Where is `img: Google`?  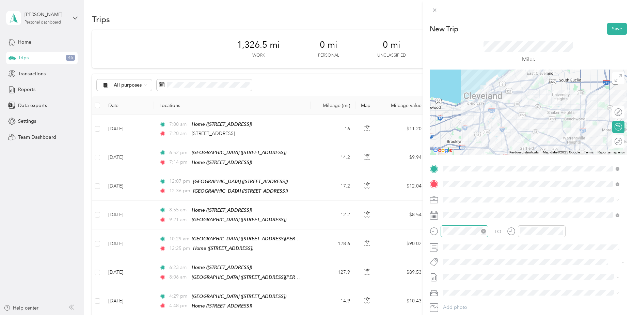 img: Google is located at coordinates (443, 150).